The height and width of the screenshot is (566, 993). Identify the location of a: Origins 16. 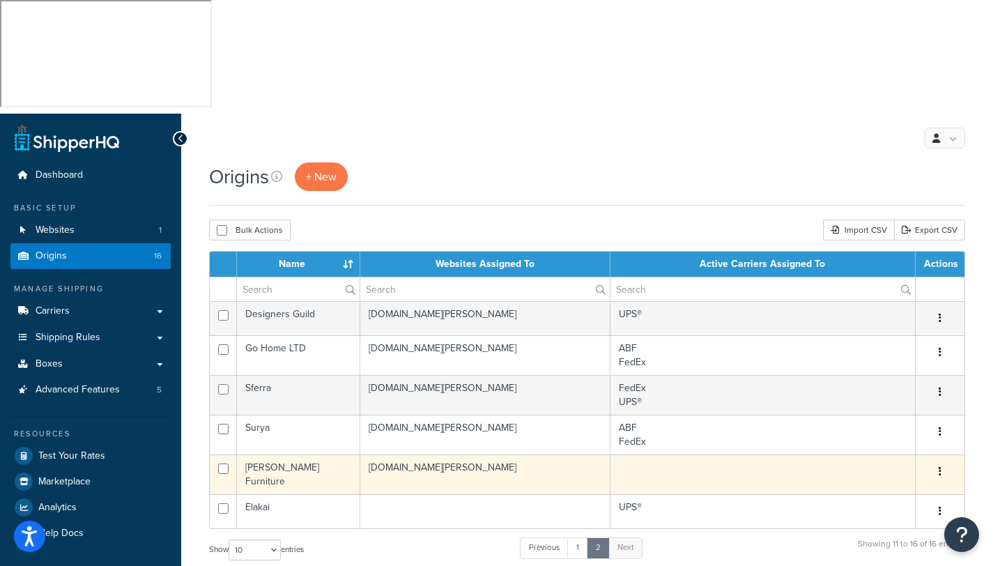
(91, 256).